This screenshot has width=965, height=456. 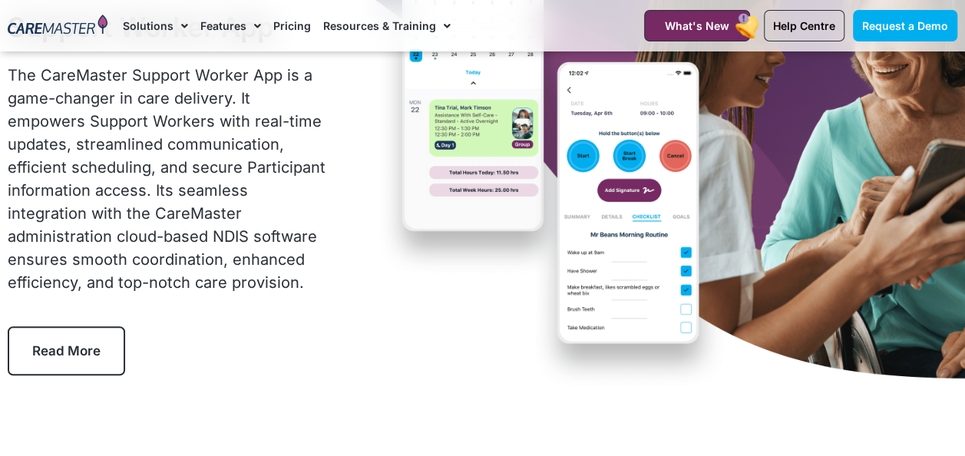 I want to click on span: What's New, so click(x=697, y=25).